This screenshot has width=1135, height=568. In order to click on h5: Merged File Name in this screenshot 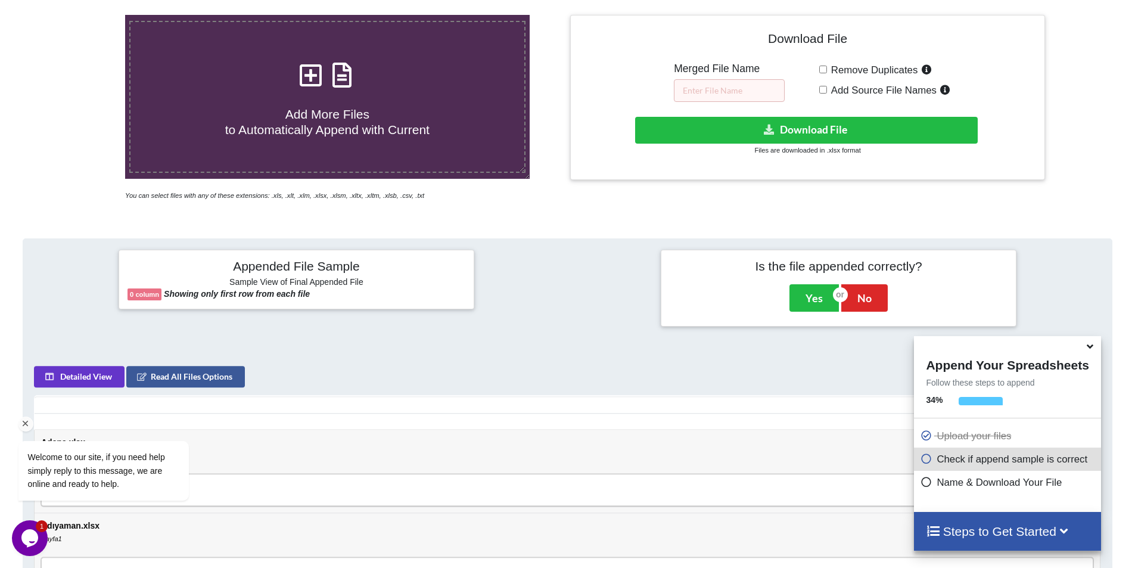, I will do `click(729, 69)`.